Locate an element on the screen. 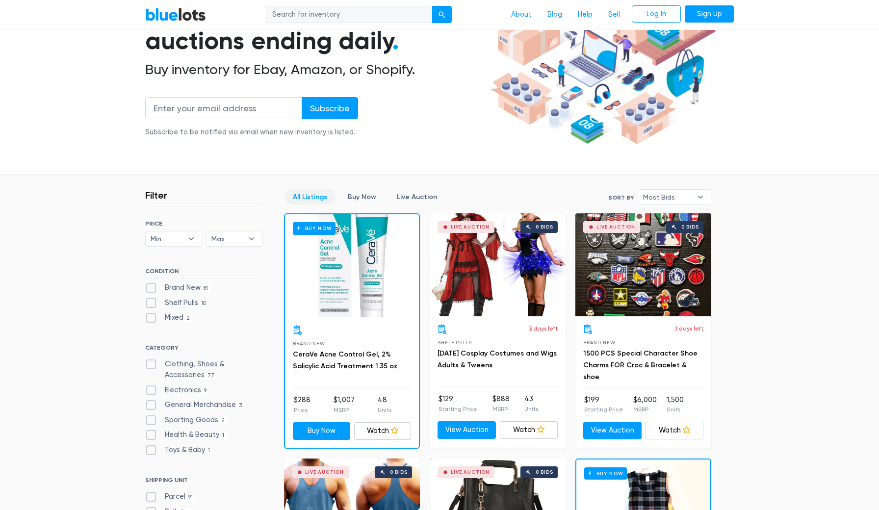 Image resolution: width=879 pixels, height=510 pixels. li: $888 is located at coordinates (501, 404).